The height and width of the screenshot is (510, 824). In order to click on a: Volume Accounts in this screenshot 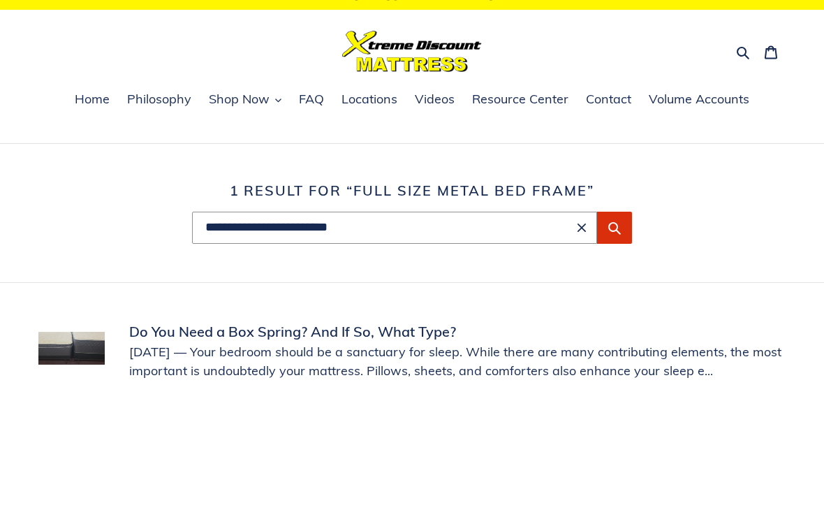, I will do `click(699, 100)`.